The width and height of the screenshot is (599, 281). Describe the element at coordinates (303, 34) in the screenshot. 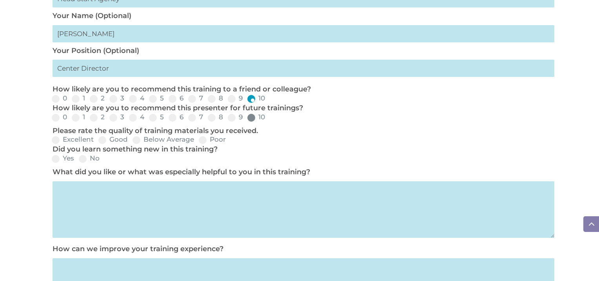

I see `input: First Last` at that location.